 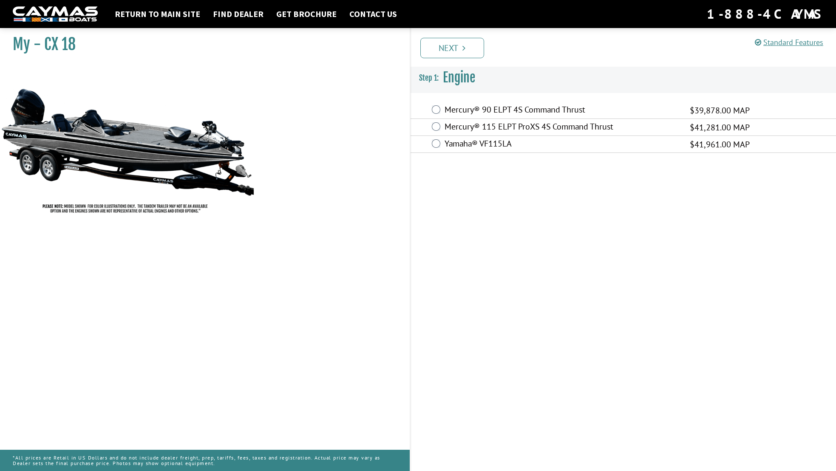 I want to click on a: Contact Us, so click(x=373, y=14).